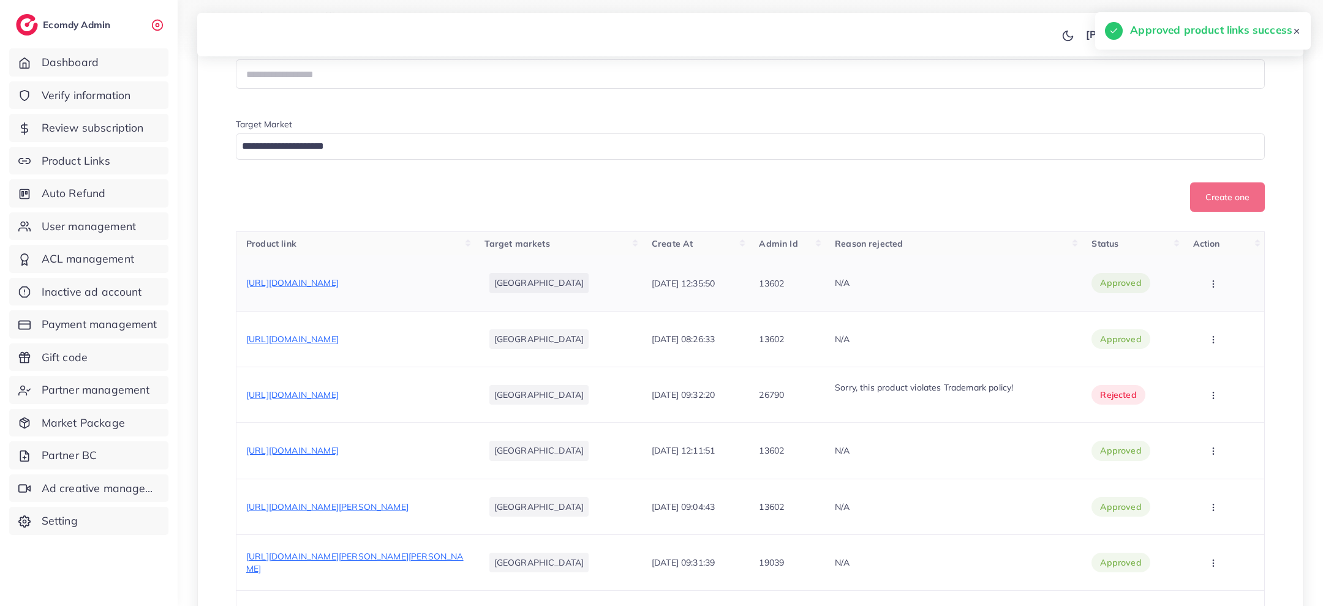 This screenshot has height=606, width=1323. I want to click on a: logoEcomdy Admin, so click(64, 24).